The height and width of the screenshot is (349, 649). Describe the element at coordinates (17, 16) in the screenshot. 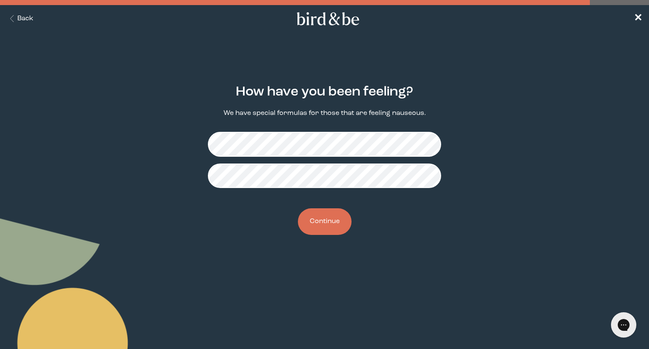

I see `button: Open gorgias live chat` at that location.